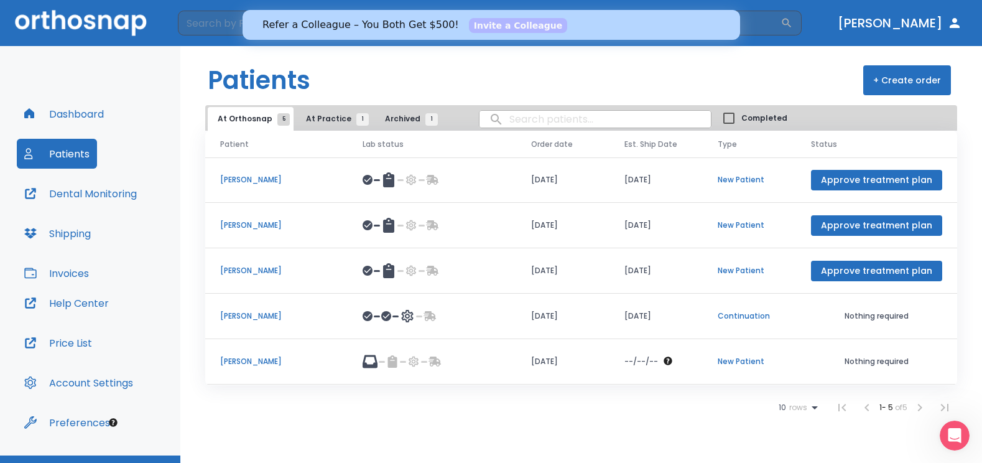 This screenshot has height=463, width=982. I want to click on a: Price List, so click(58, 343).